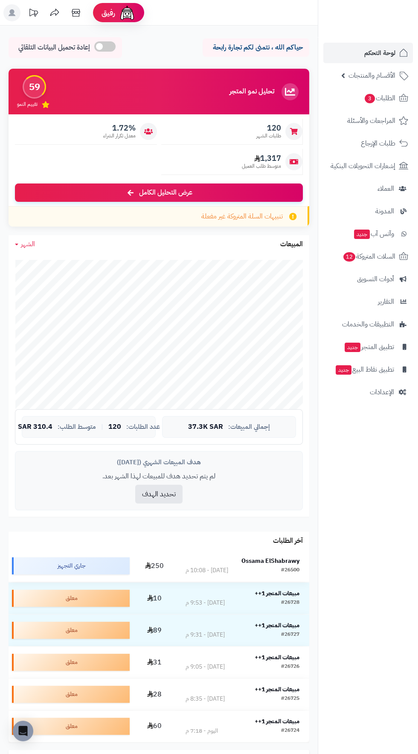 The image size is (418, 754). What do you see at coordinates (242, 216) in the screenshot?
I see `span: تنبيهات السلة المتروكة غير مفعلة` at bounding box center [242, 216].